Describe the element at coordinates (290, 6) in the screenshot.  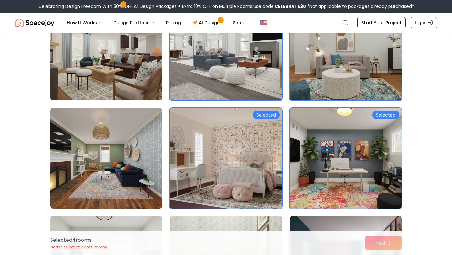
I see `b: CELEBRATE30` at that location.